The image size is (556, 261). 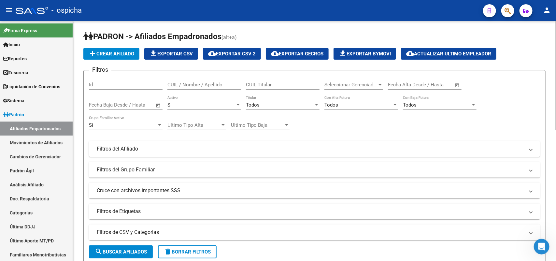 What do you see at coordinates (315, 149) in the screenshot?
I see `mat-expansion-panel-header: Filtros del Afiliado` at bounding box center [315, 149].